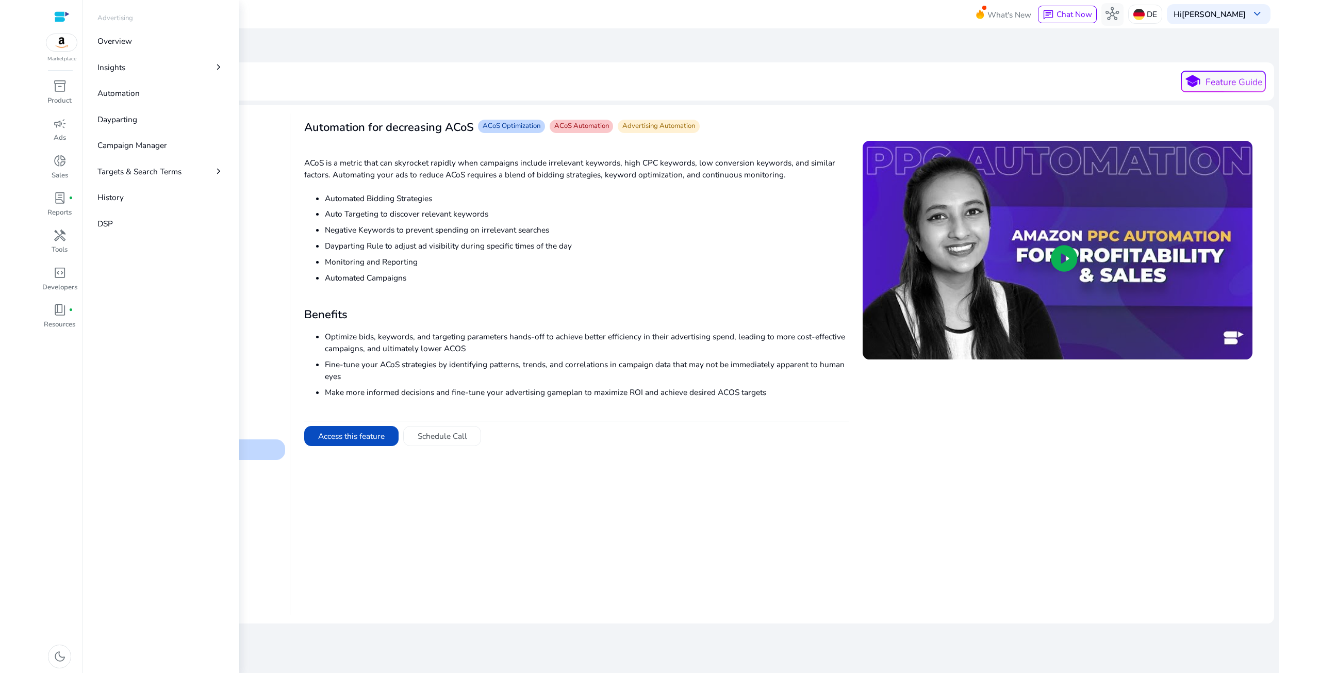 The height and width of the screenshot is (673, 1320). I want to click on span: ACoS Optimization, so click(512, 126).